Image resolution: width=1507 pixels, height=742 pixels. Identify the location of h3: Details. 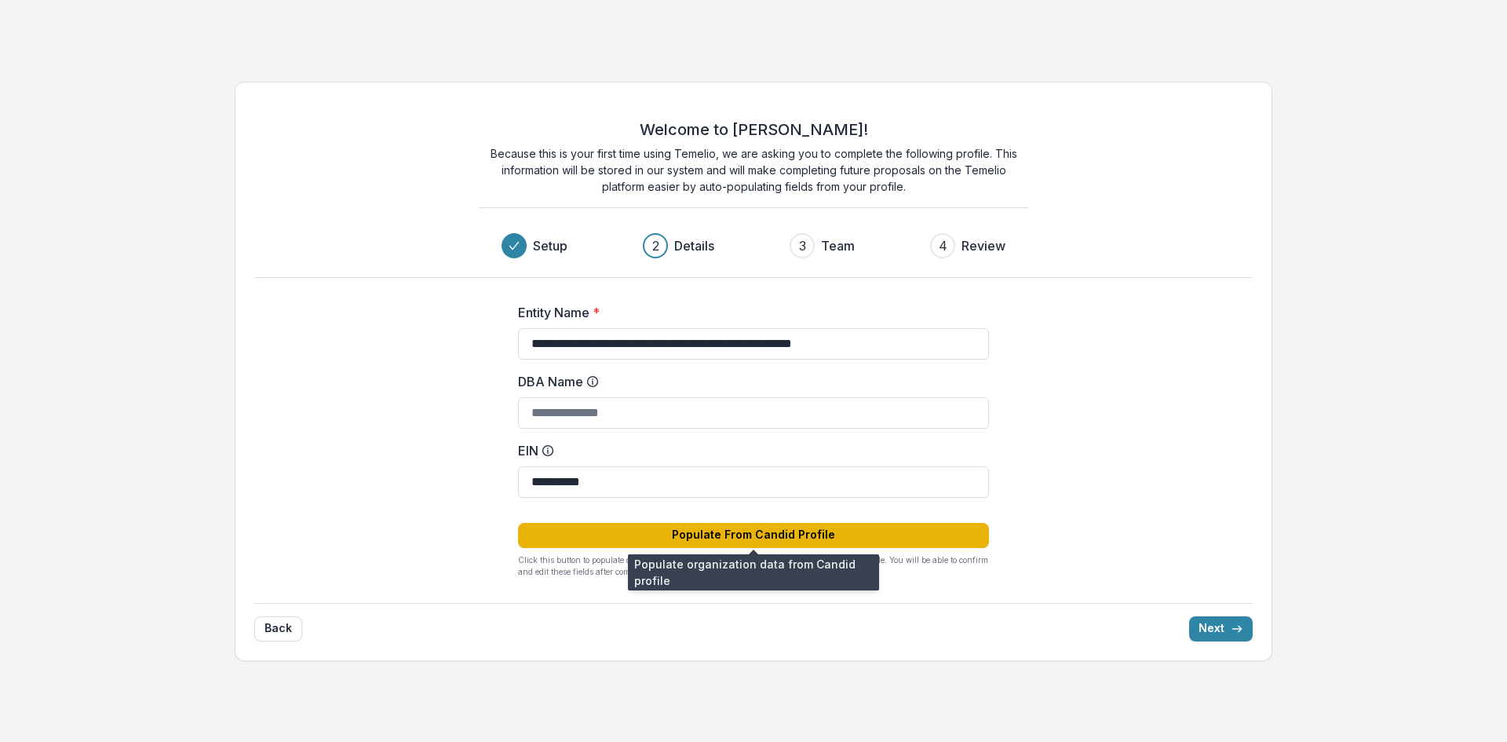
(694, 246).